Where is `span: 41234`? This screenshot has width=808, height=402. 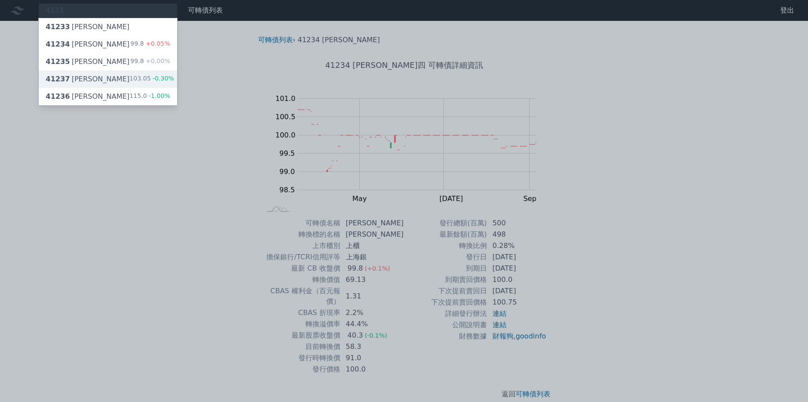 span: 41234 is located at coordinates (58, 44).